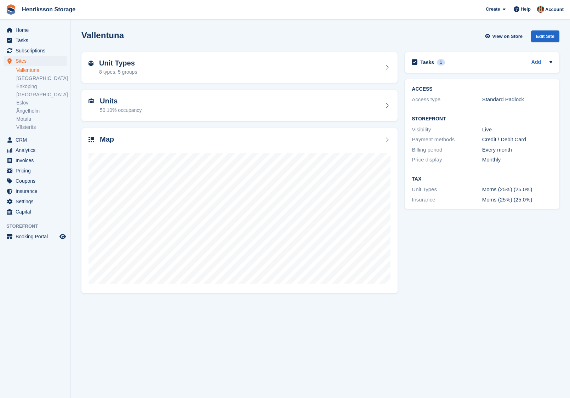 The width and height of the screenshot is (570, 398). What do you see at coordinates (441, 62) in the screenshot?
I see `div: 1` at bounding box center [441, 62].